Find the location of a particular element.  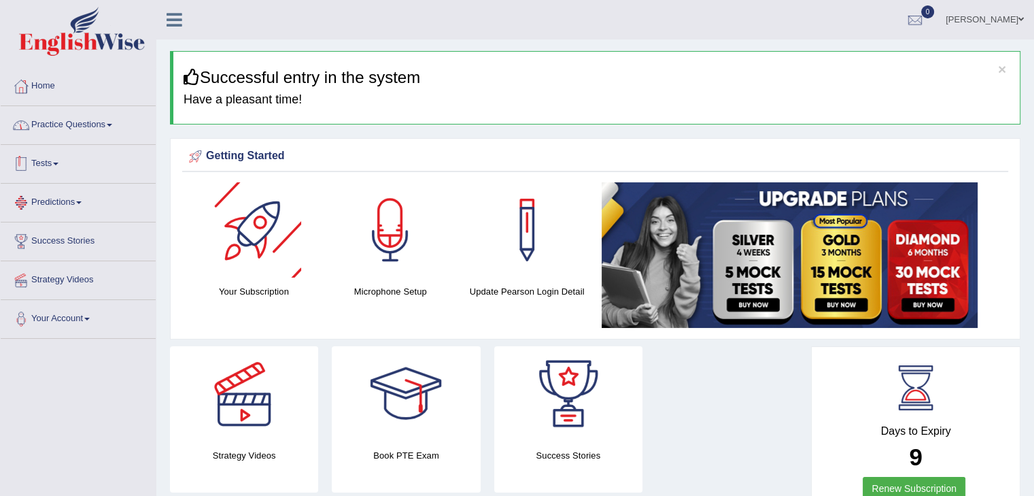

a: Home is located at coordinates (78, 84).